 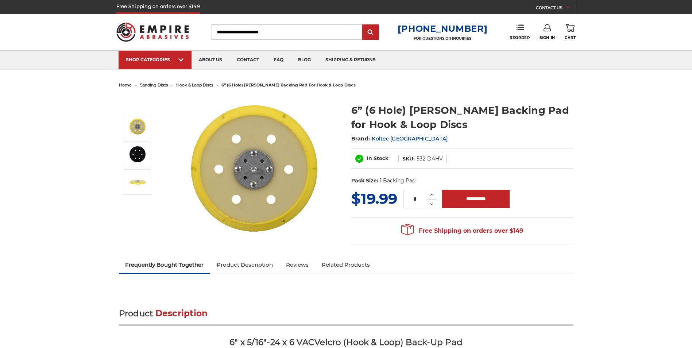 What do you see at coordinates (155, 59) in the screenshot?
I see `div: SHOP CATEGORIES` at bounding box center [155, 59].